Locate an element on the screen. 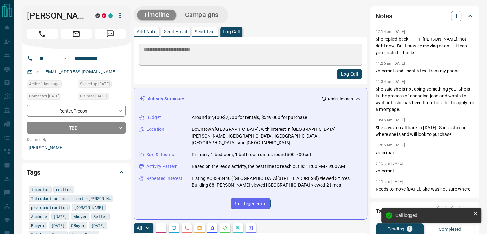 The image size is (487, 234). p: Activity Pattern is located at coordinates (162, 166).